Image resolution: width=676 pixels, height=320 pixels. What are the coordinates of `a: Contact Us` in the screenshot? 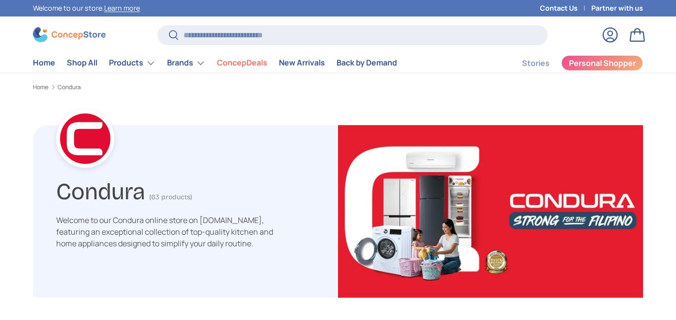 It's located at (566, 8).